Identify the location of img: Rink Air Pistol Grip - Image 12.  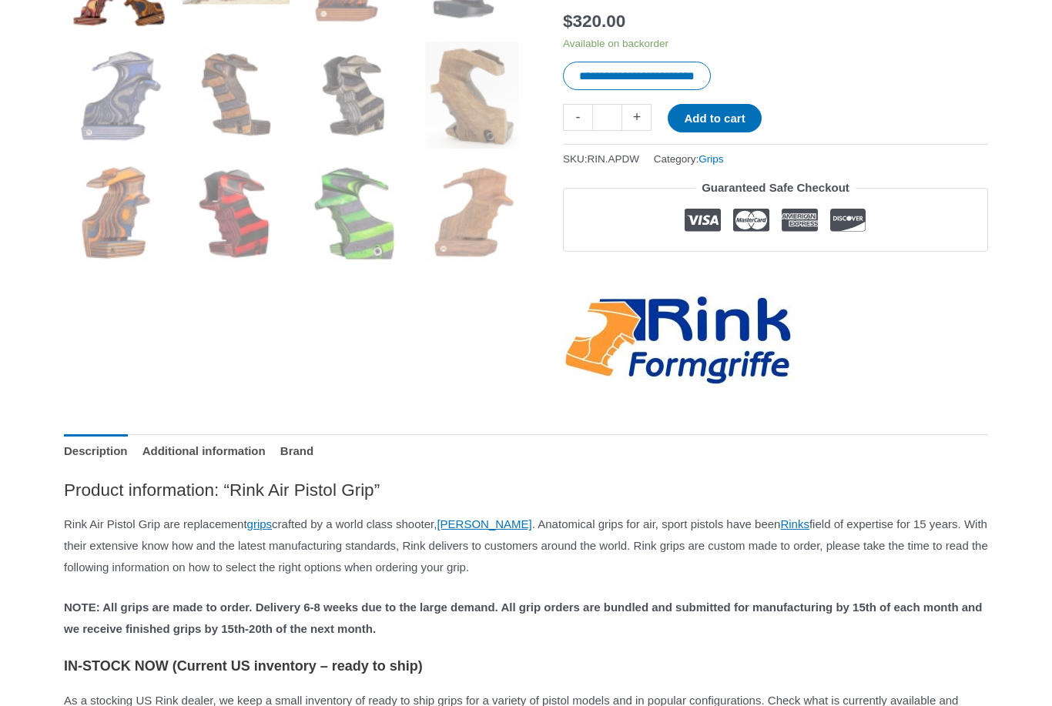
(472, 214).